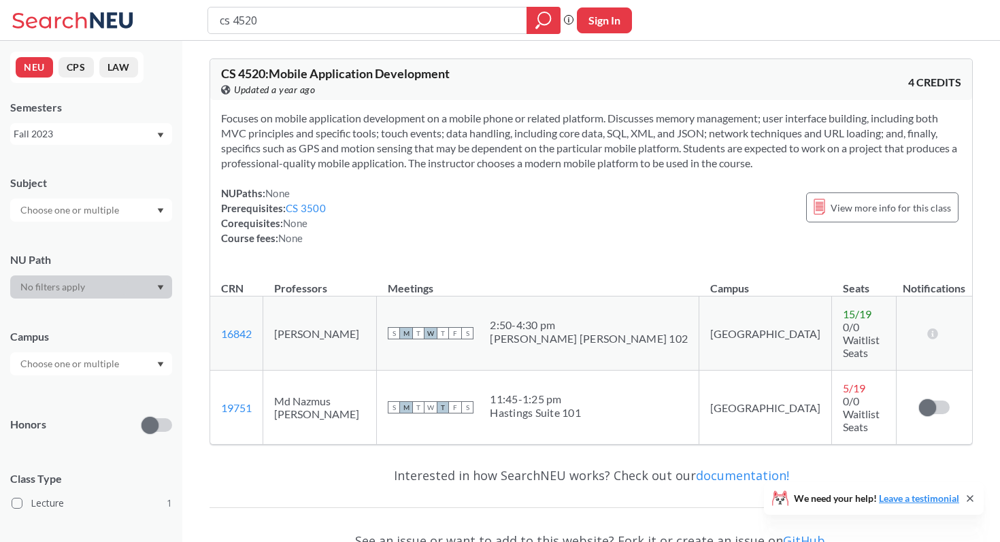 The width and height of the screenshot is (1000, 542). What do you see at coordinates (34, 67) in the screenshot?
I see `button: NEU` at bounding box center [34, 67].